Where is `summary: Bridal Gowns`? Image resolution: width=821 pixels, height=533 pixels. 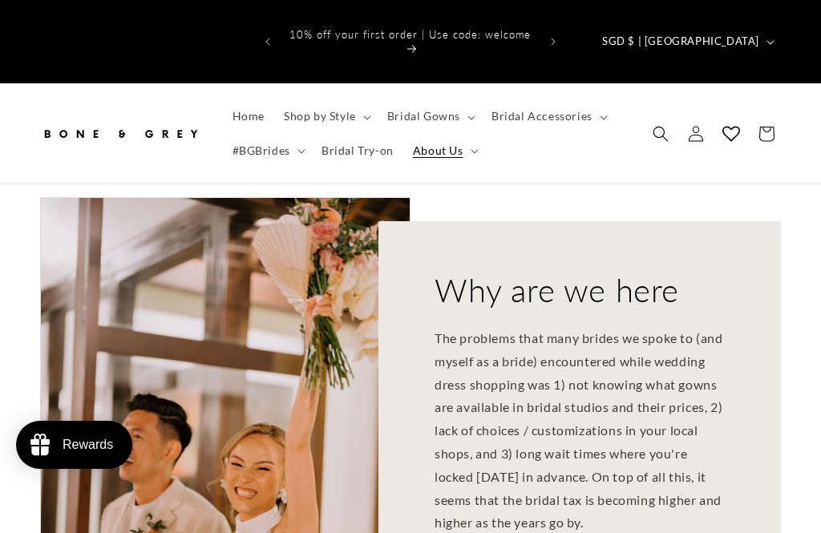
summary: Bridal Gowns is located at coordinates (430, 116).